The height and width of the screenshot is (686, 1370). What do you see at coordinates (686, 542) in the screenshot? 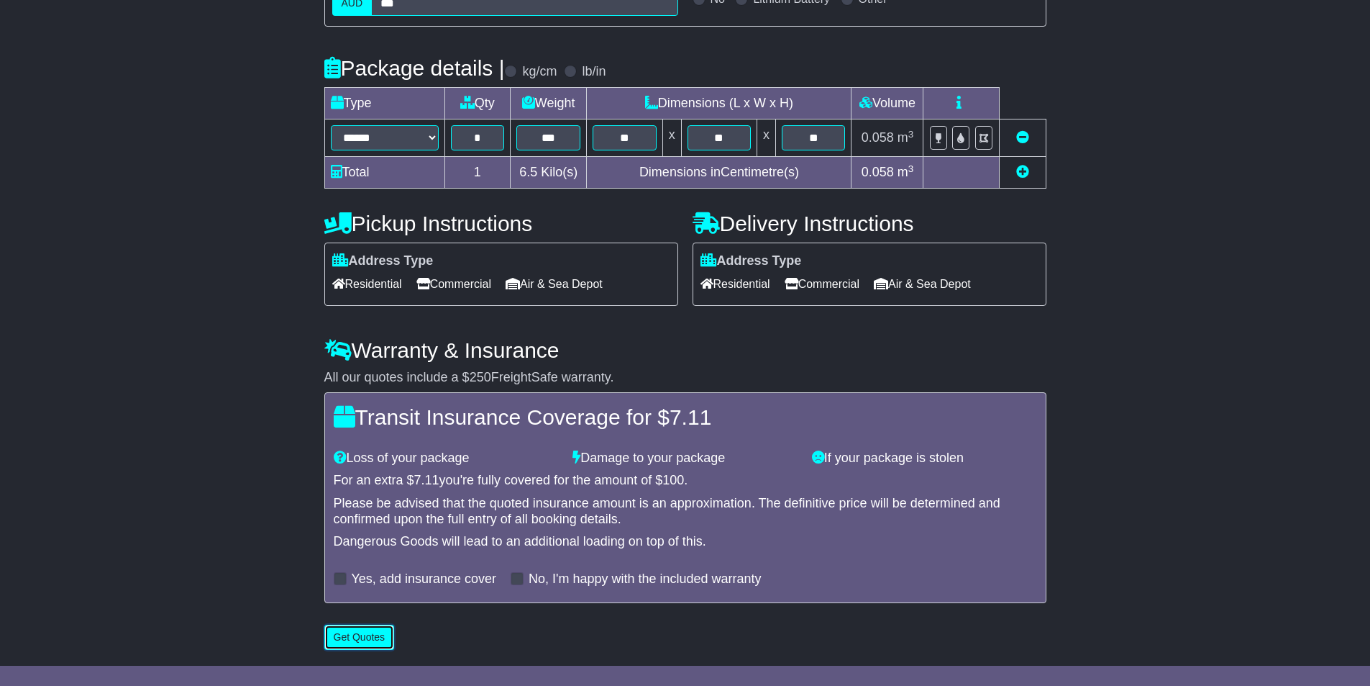
I see `div: Dangerous Goods will lead to an additional loading on top of this.` at bounding box center [686, 542].